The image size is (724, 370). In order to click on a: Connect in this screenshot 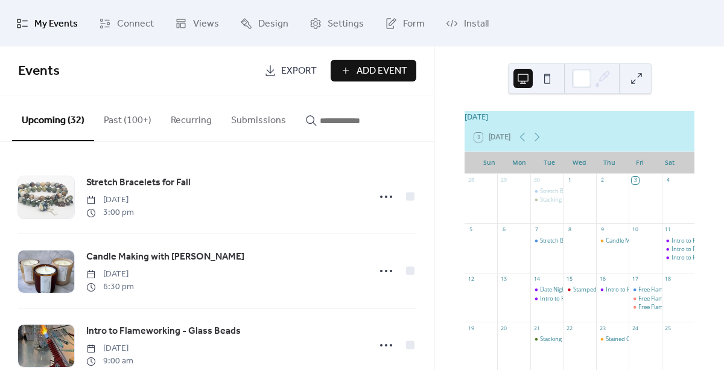, I will do `click(126, 23)`.